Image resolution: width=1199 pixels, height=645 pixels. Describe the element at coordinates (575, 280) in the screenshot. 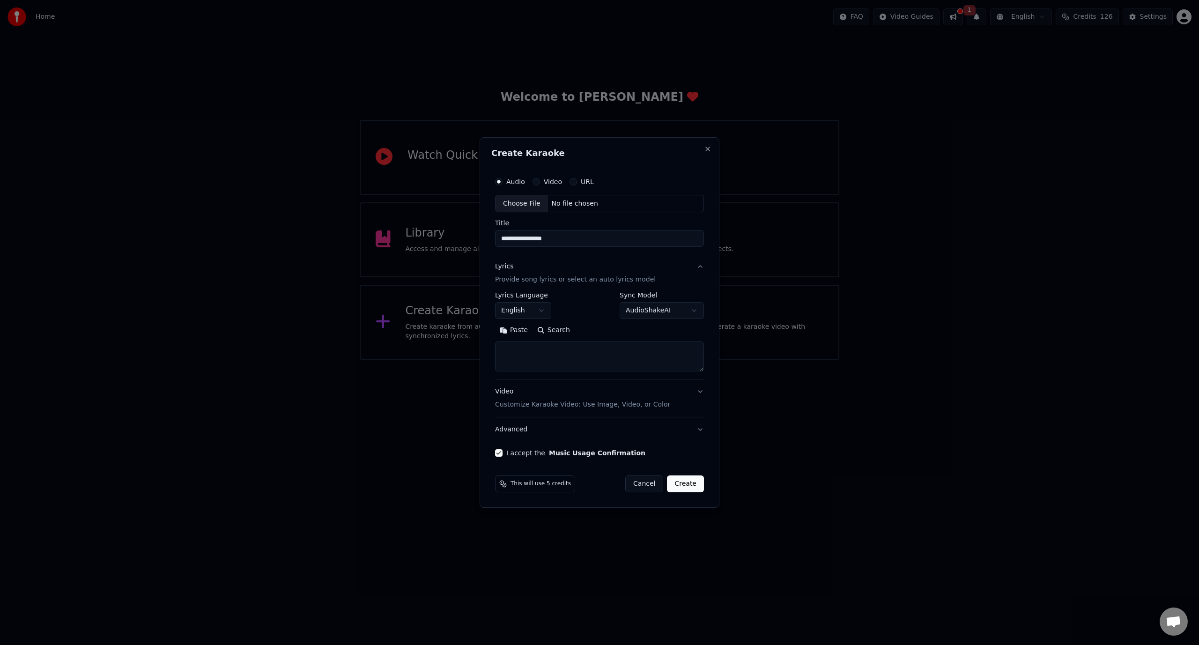

I see `p: Provide song lyrics or select an auto lyrics model` at that location.